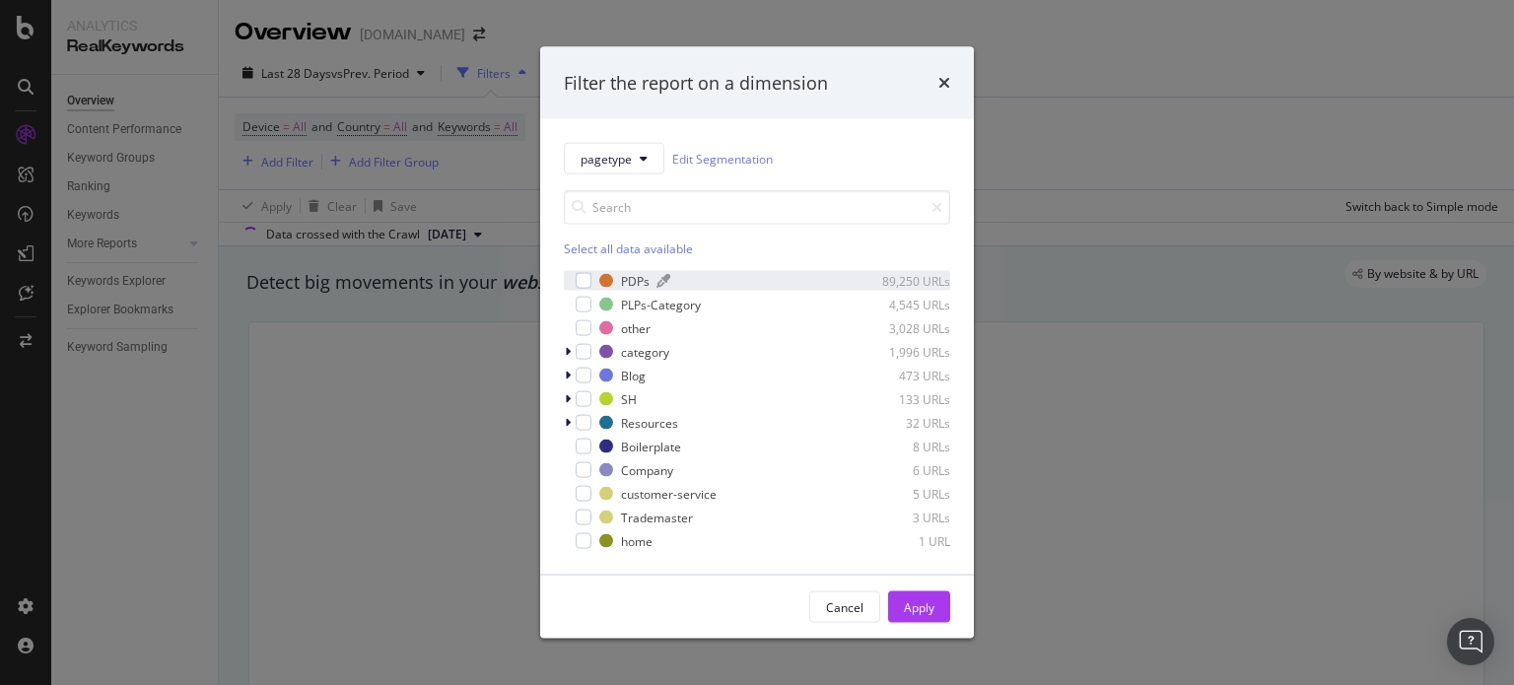 This screenshot has width=1514, height=685. Describe the element at coordinates (902, 398) in the screenshot. I see `div: 133 URLs` at that location.